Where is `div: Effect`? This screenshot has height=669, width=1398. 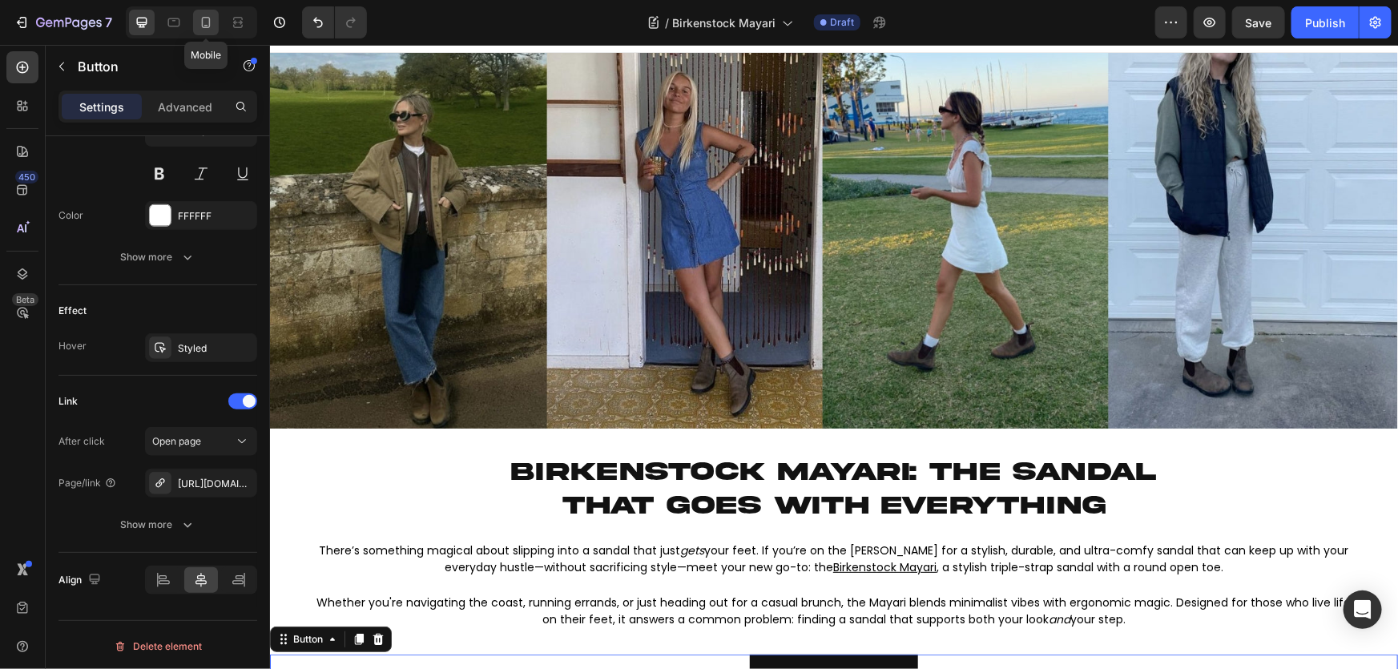
div: Effect is located at coordinates (72, 311).